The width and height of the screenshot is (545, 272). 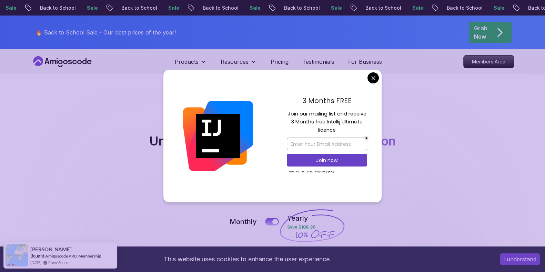 What do you see at coordinates (318, 62) in the screenshot?
I see `p: Testimonials` at bounding box center [318, 62].